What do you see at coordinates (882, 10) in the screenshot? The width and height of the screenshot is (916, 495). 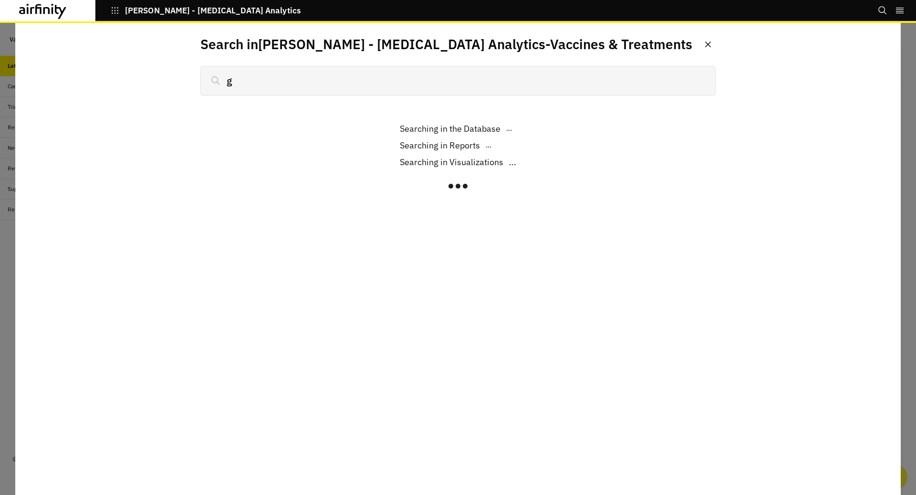 I see `button: Search` at bounding box center [882, 10].